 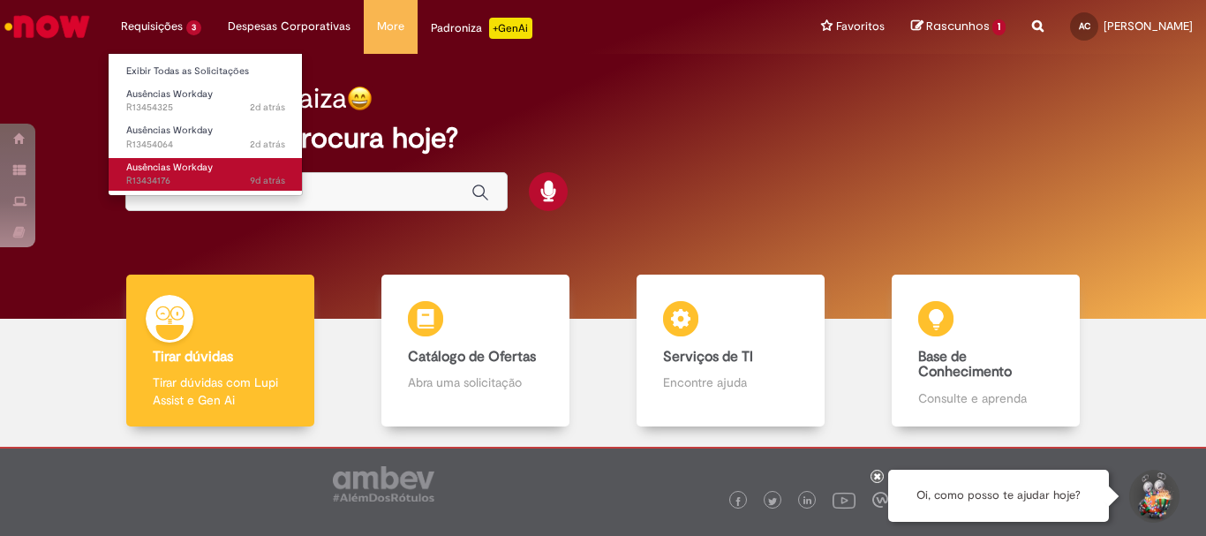 What do you see at coordinates (510, 28) in the screenshot?
I see `p: +GenAi` at bounding box center [510, 28].